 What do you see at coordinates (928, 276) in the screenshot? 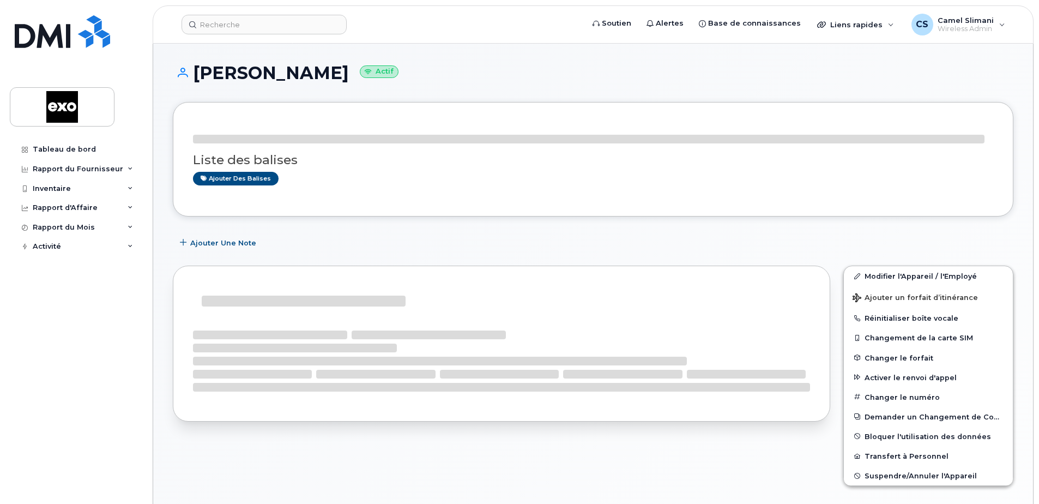
I see `a: Modifier l'Appareil / l'Employé` at bounding box center [928, 276].